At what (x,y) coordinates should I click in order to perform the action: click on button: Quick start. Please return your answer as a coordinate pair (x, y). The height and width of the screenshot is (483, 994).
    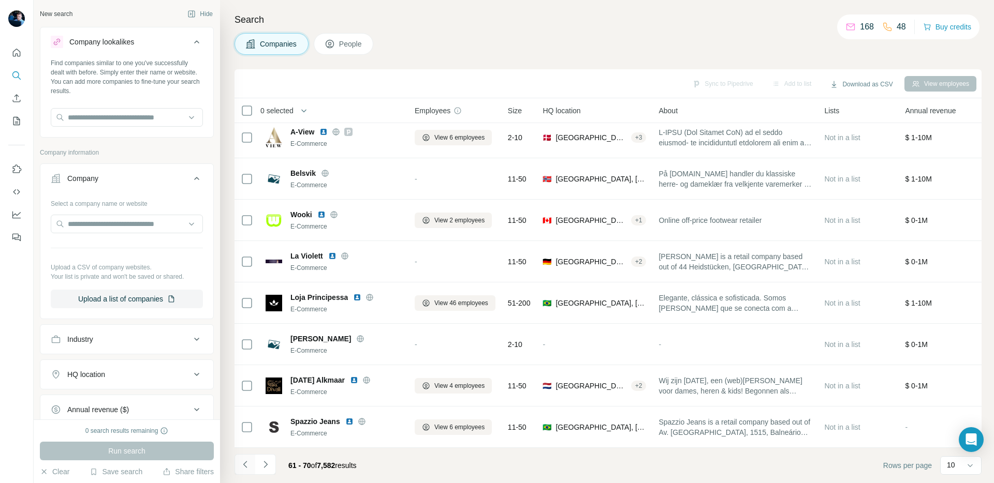
    Looking at the image, I should click on (17, 53).